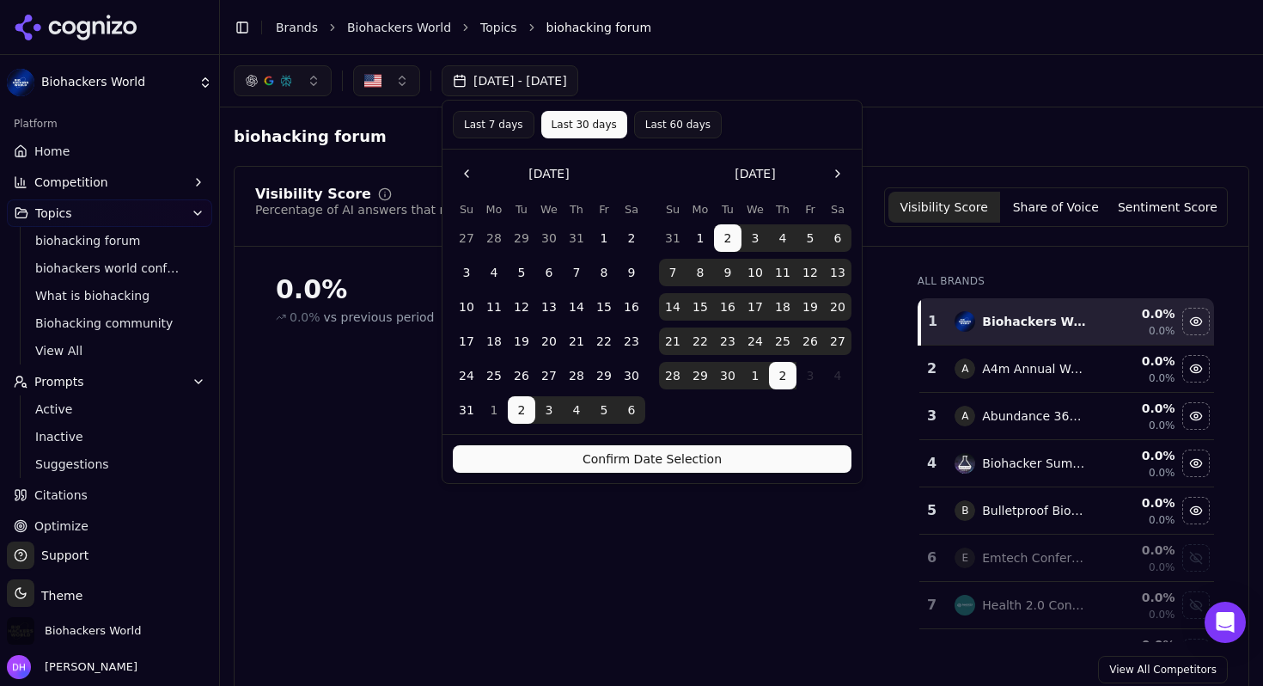 Image resolution: width=1263 pixels, height=686 pixels. I want to click on table: September 2025, so click(755, 295).